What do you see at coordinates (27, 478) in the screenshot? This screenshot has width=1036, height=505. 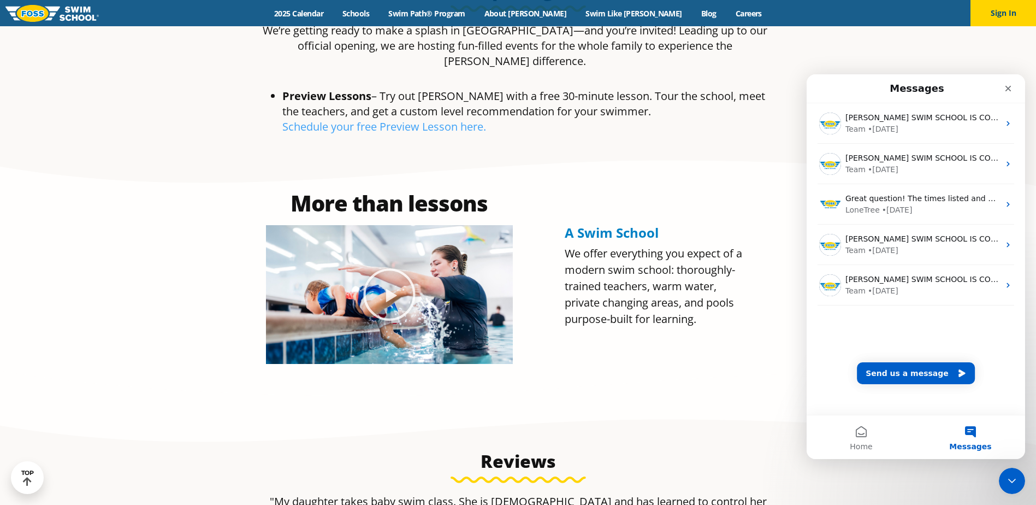 I see `div: TOP` at bounding box center [27, 478].